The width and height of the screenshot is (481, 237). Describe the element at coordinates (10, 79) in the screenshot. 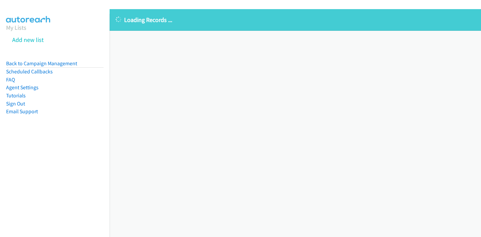

I see `a: FAQ` at that location.